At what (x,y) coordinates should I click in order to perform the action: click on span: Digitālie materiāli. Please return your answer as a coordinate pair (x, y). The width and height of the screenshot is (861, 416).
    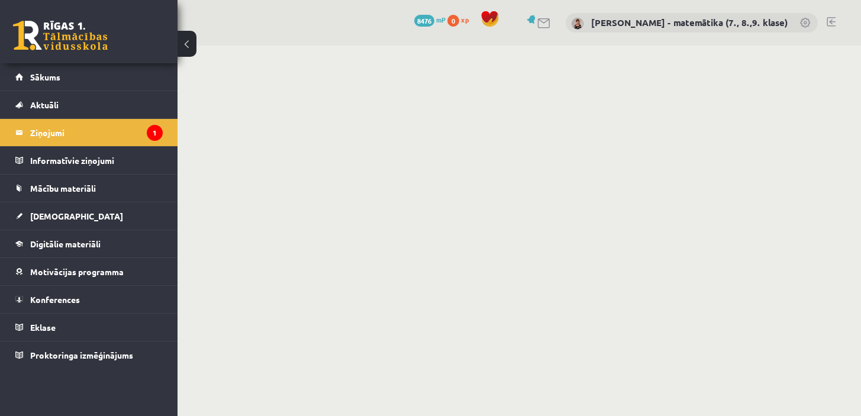
    Looking at the image, I should click on (65, 244).